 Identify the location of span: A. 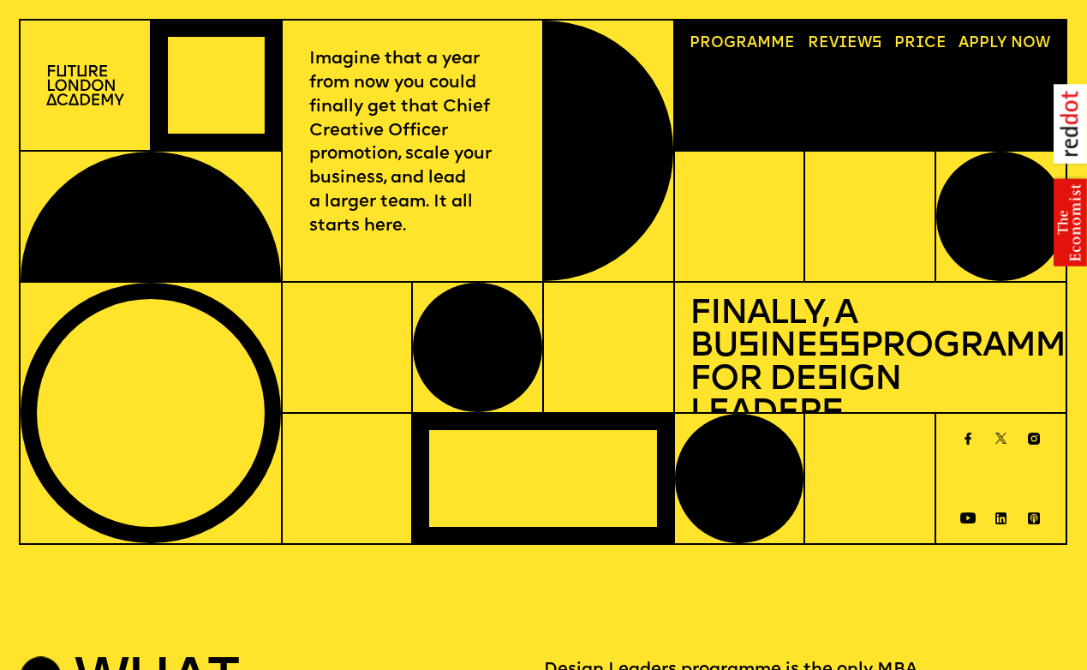
(964, 43).